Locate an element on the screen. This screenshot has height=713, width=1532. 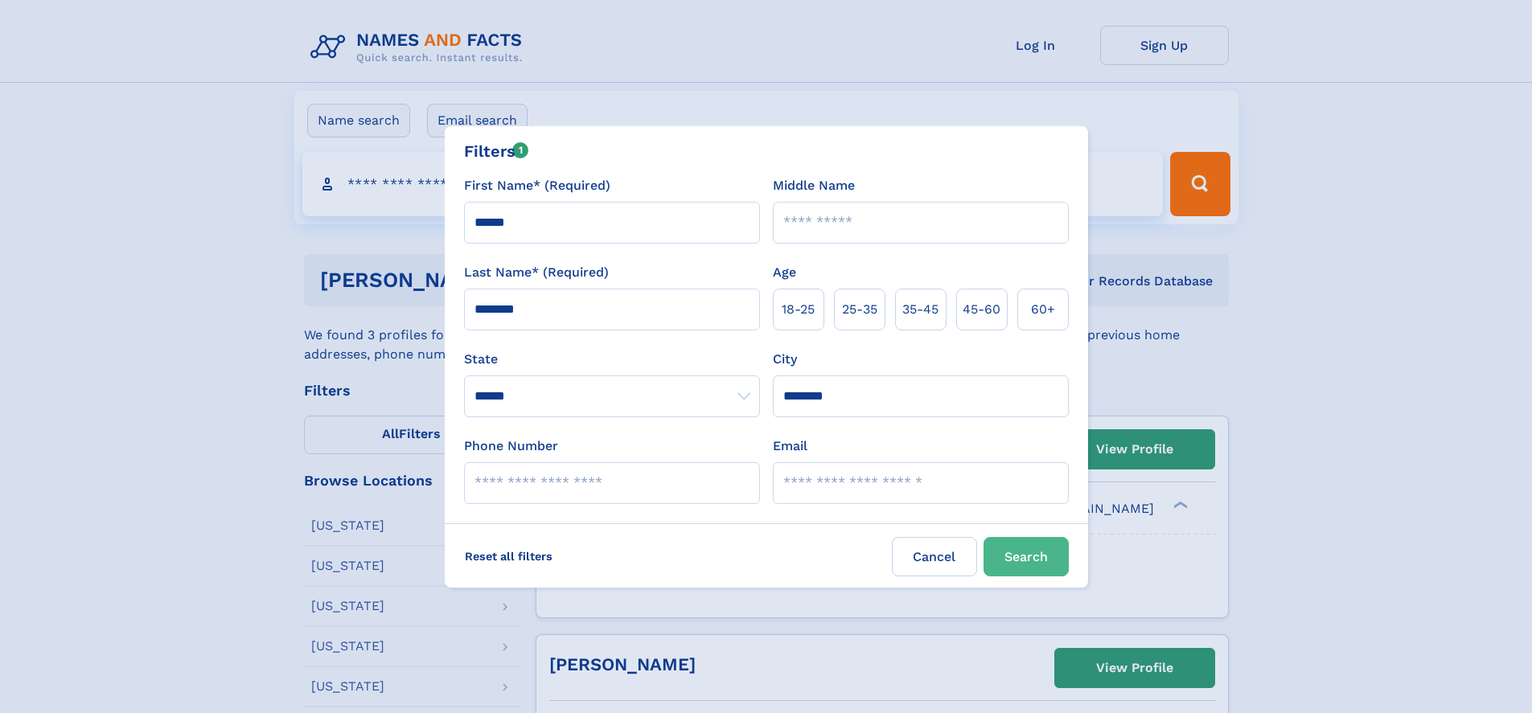
label: State is located at coordinates (612, 359).